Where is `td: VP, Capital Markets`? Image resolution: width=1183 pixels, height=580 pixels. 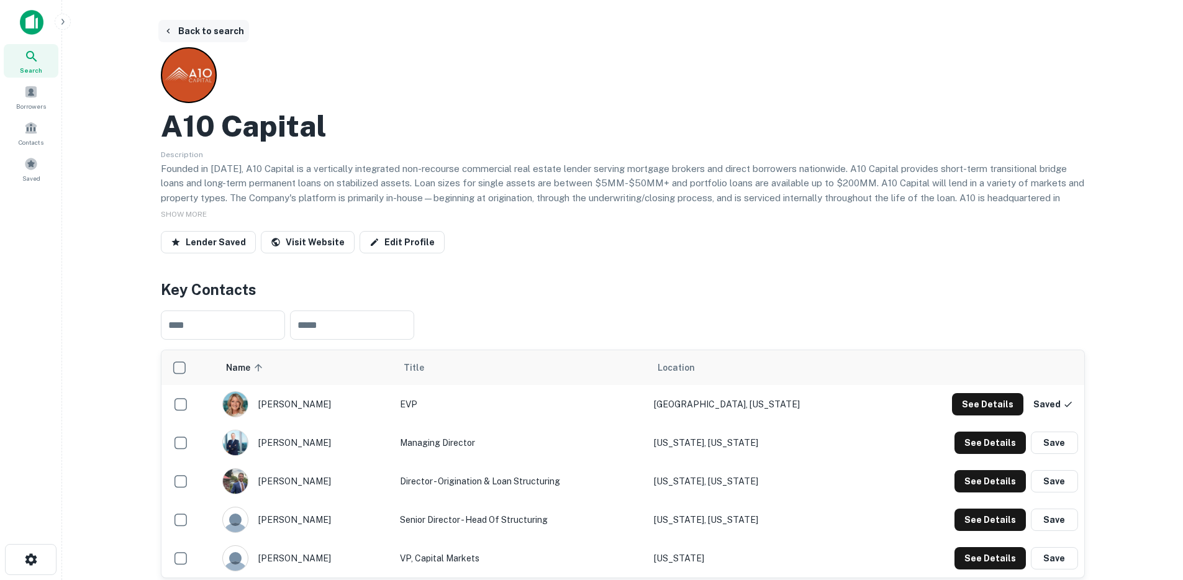 td: VP, Capital Markets is located at coordinates (520, 558).